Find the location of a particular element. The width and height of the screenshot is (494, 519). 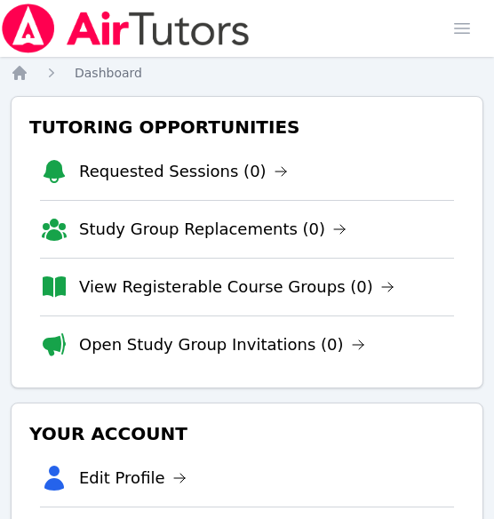

span: Dashboard is located at coordinates (108, 73).